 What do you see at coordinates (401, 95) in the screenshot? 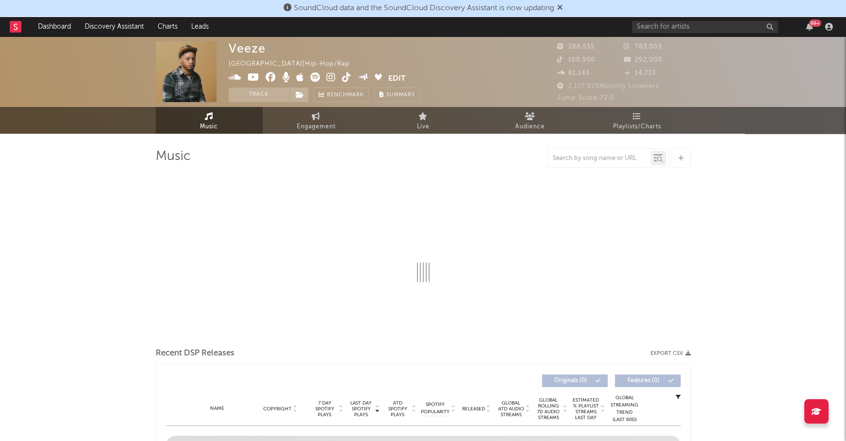
I see `span: Summary` at bounding box center [401, 95].